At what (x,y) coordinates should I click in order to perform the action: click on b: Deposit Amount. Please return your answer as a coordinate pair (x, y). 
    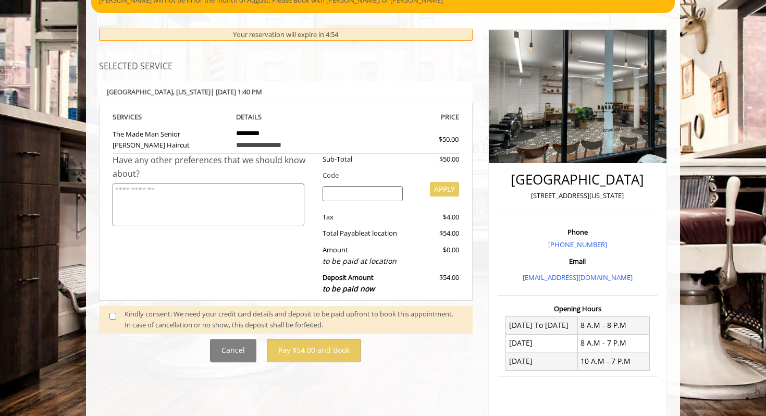
    Looking at the image, I should click on (349, 283).